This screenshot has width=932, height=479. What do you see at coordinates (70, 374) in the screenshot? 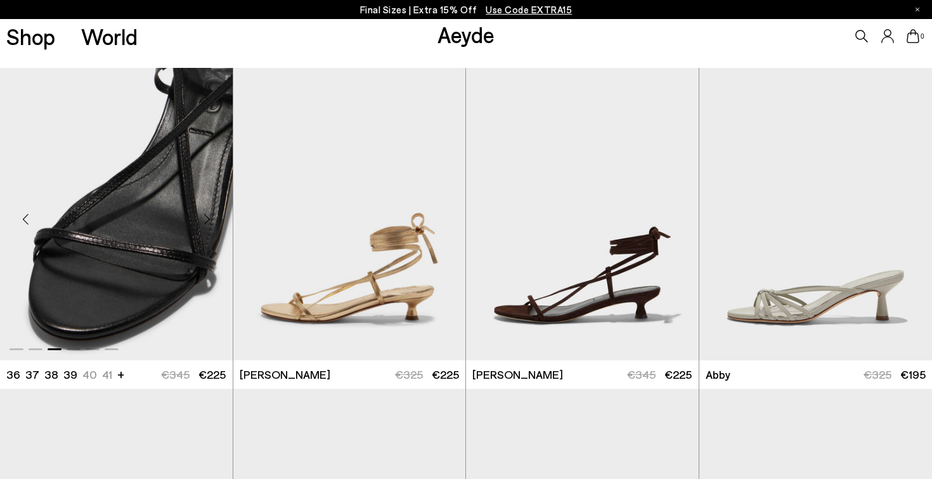
I see `li: 39` at bounding box center [70, 374].